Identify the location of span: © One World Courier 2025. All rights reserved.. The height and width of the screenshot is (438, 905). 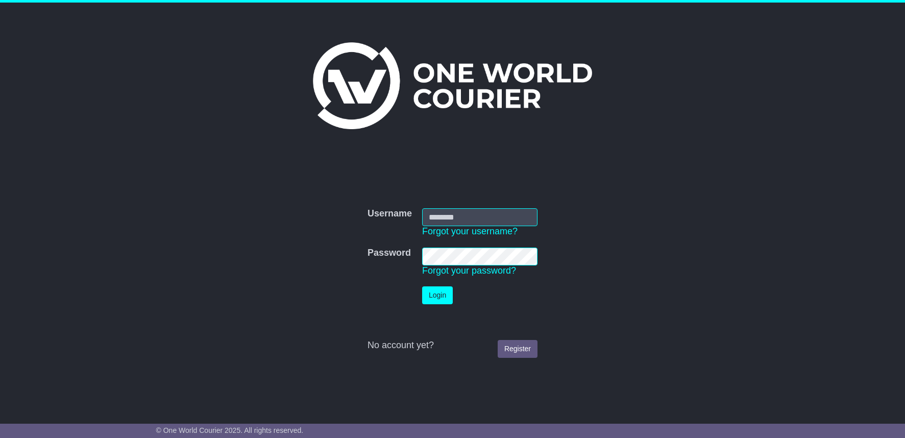
(230, 430).